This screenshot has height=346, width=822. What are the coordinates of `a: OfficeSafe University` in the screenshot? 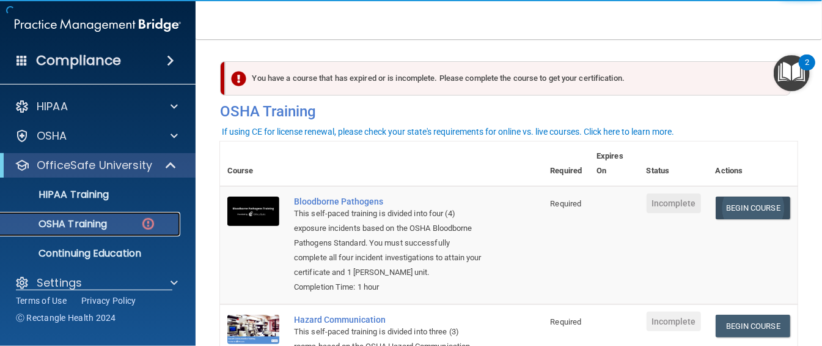 It's located at (96, 165).